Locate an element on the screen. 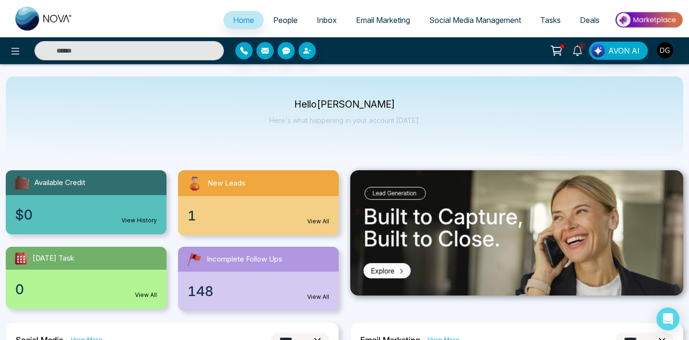 Image resolution: width=689 pixels, height=340 pixels. a: New Leads1View All is located at coordinates (258, 203).